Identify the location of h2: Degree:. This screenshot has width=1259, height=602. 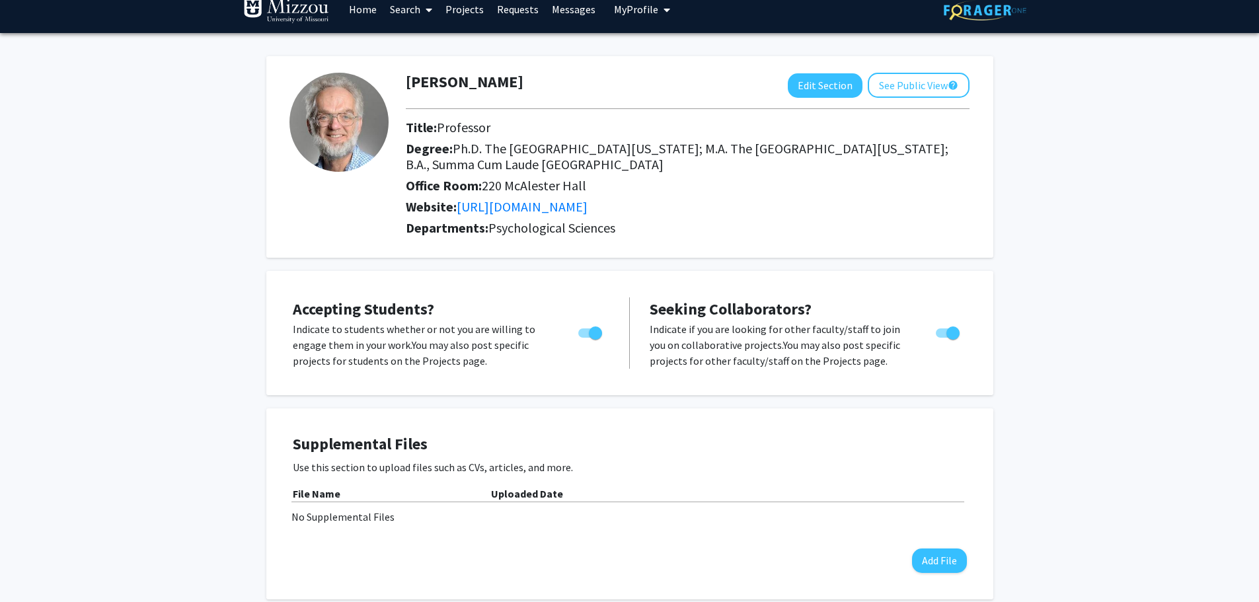
(687, 157).